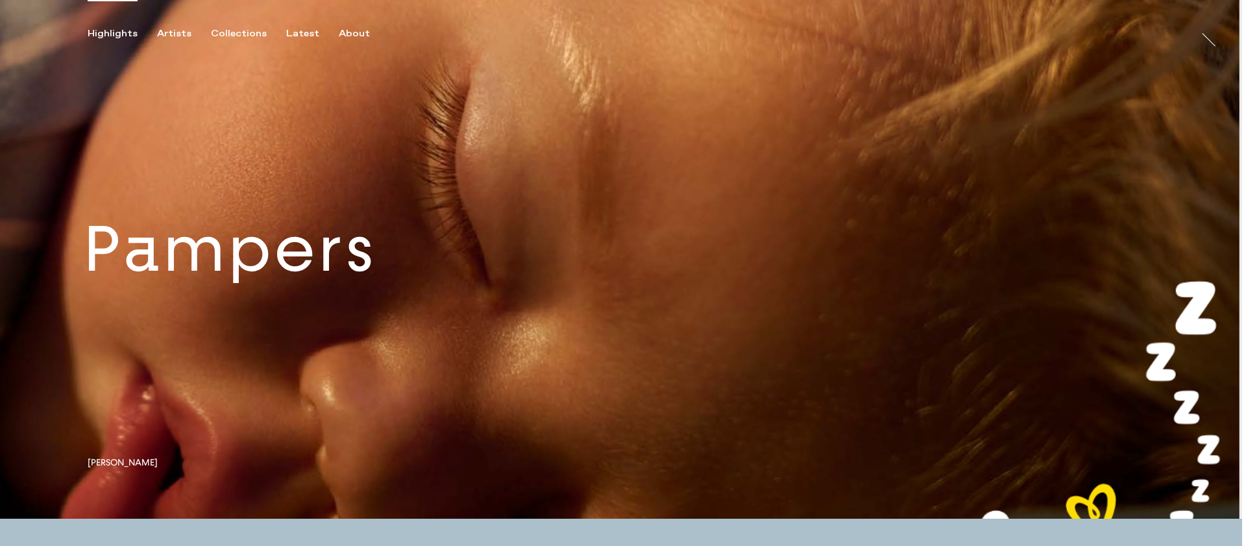  Describe the element at coordinates (364, 34) in the screenshot. I see `button: About` at that location.